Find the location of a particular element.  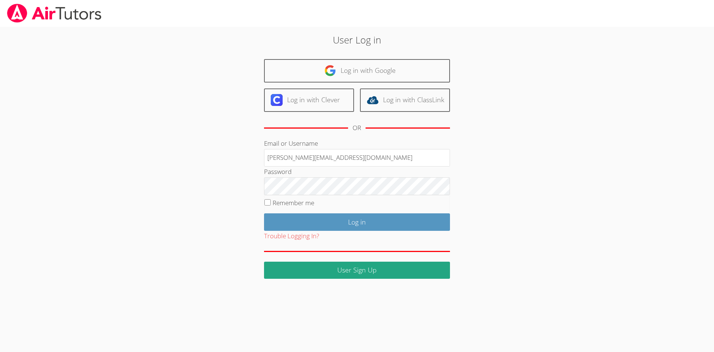

a: User Sign Up is located at coordinates (357, 270).